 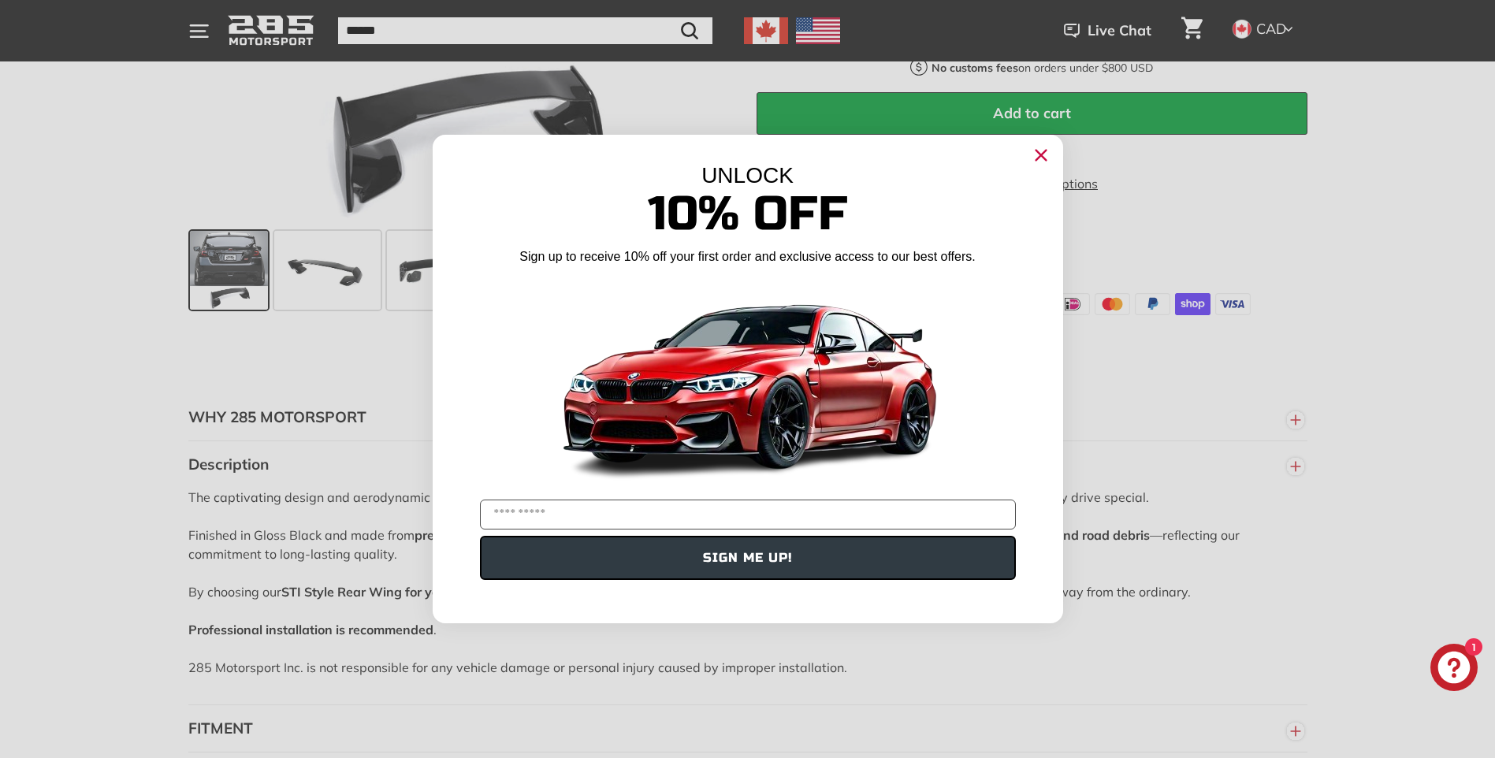 What do you see at coordinates (1454, 669) in the screenshot?
I see `inbox-online-store-chat: Shopify online store chat` at bounding box center [1454, 669].